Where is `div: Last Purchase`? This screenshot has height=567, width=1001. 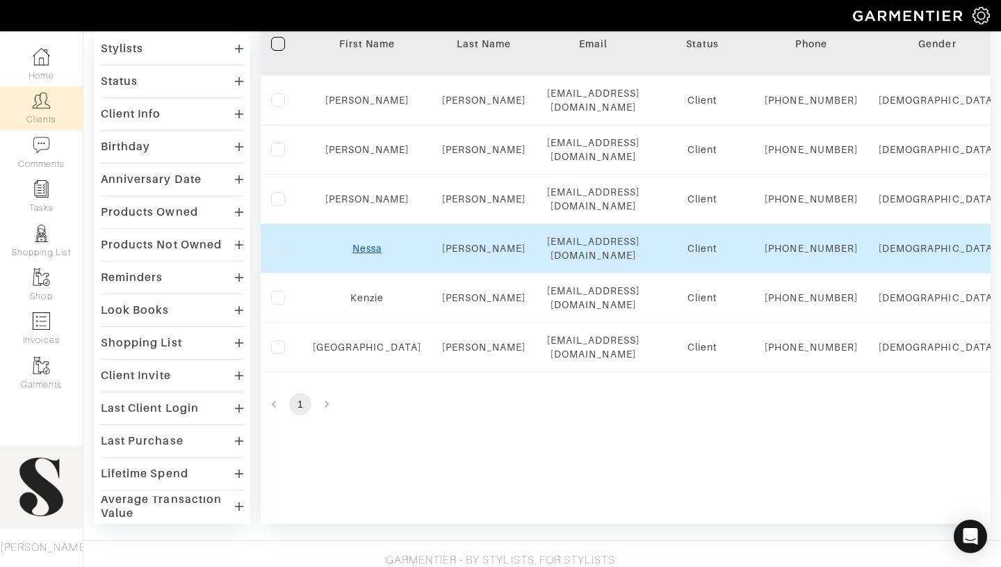 div: Last Purchase is located at coordinates (142, 441).